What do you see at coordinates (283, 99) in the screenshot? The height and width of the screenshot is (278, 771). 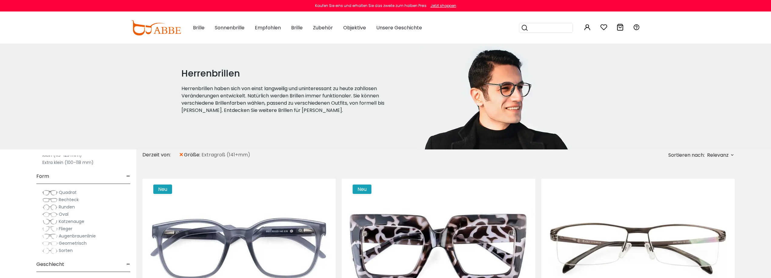 I see `font: Herrenbrillen haben sich von einst langweilig und uninteressant zu heute zahllosen Veränderungen ...` at bounding box center [283, 99].